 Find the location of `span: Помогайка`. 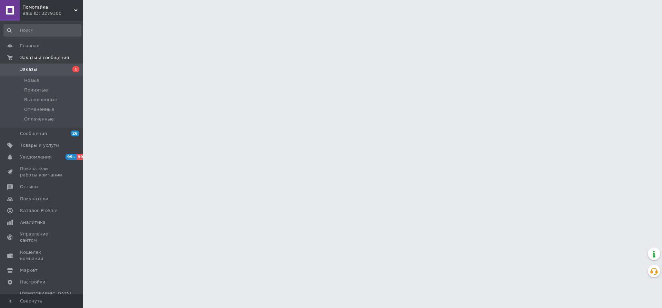

span: Помогайка is located at coordinates (48, 7).